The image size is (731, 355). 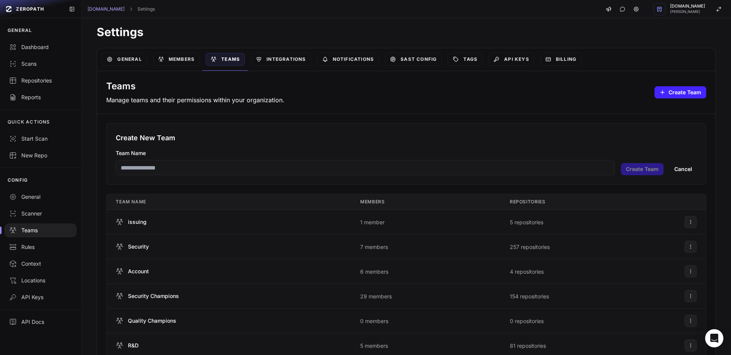 I want to click on a: SAST Config, so click(x=413, y=59).